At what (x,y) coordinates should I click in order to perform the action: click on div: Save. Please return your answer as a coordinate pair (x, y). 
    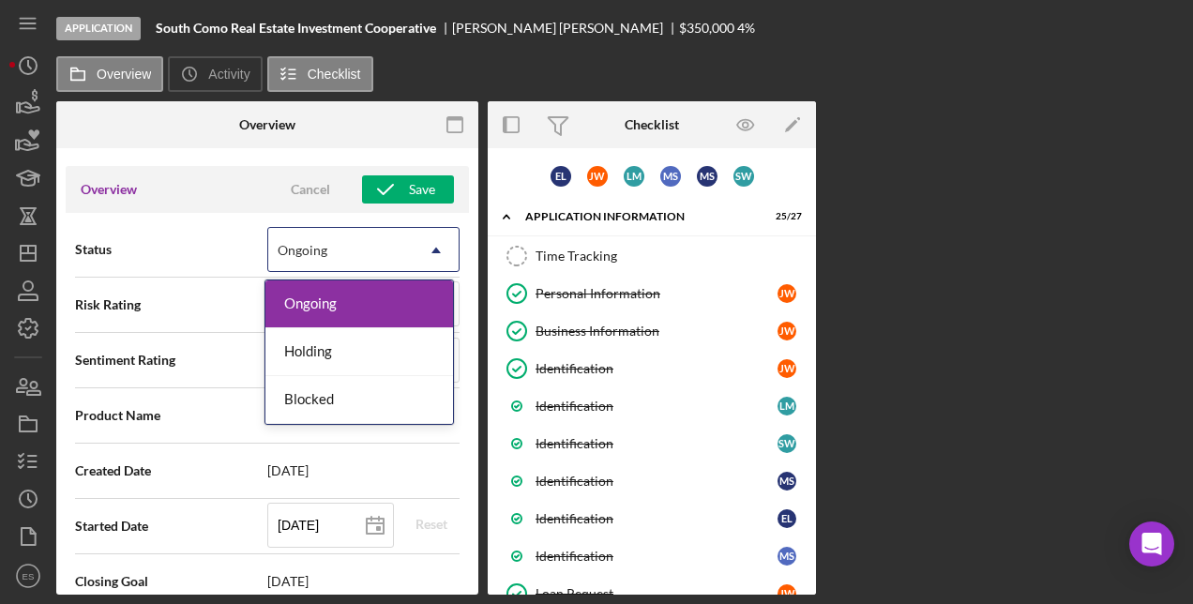
    Looking at the image, I should click on (422, 190).